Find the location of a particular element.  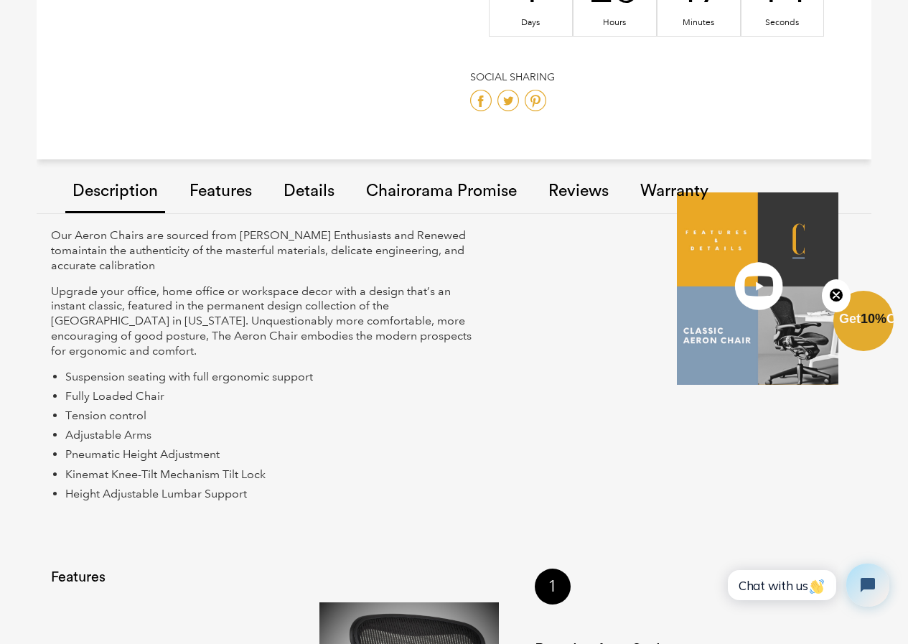

button: Chat with us👋 is located at coordinates (70, 34).